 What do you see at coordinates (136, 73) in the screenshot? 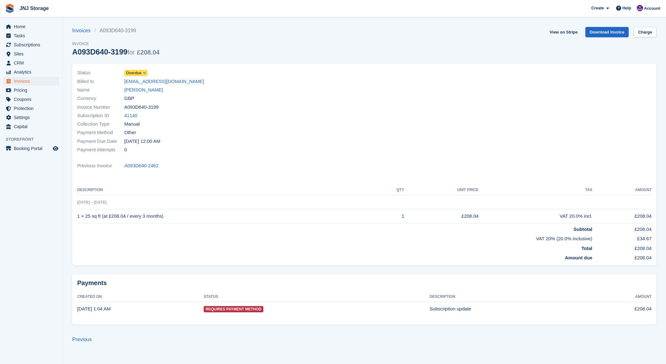
I see `a: Overdue` at bounding box center [136, 73].